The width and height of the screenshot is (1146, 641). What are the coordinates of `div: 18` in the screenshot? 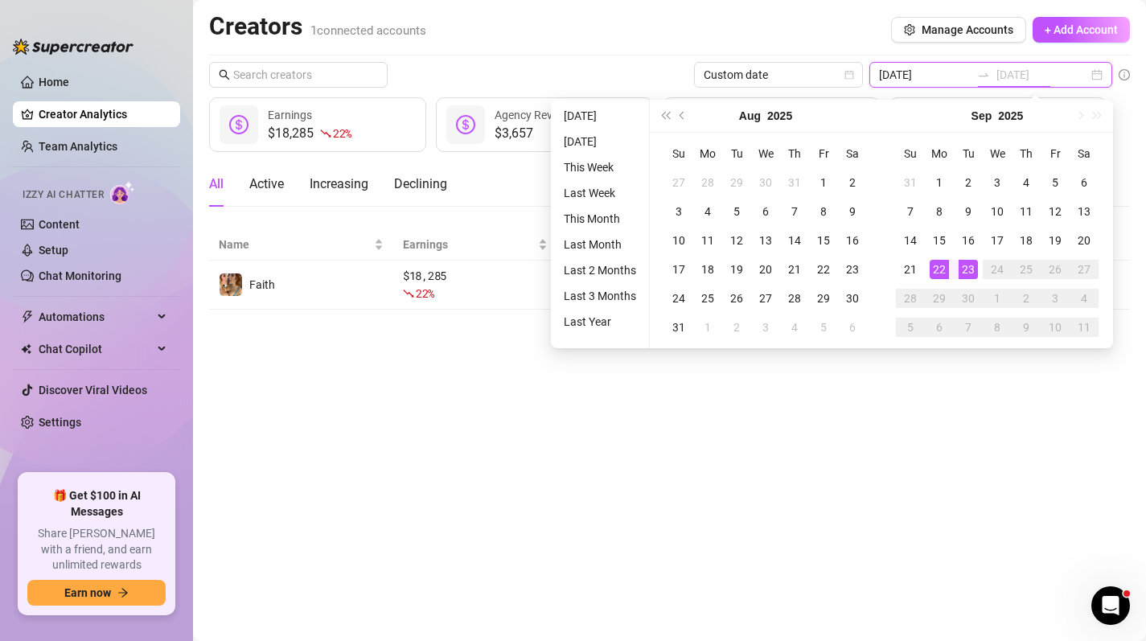 It's located at (1027, 241).